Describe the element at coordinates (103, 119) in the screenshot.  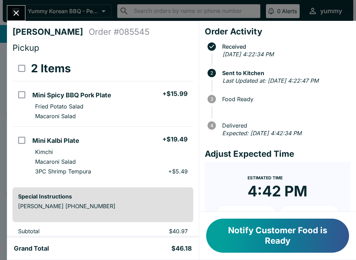
I see `table: orders table` at that location.